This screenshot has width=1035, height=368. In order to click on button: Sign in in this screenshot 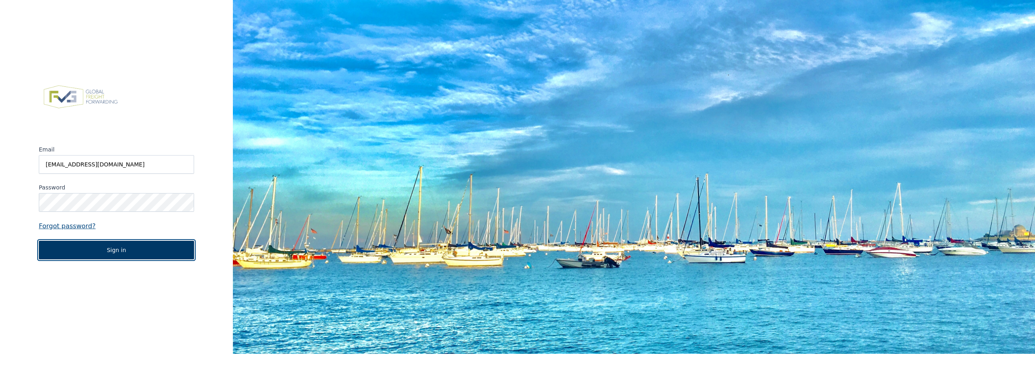, I will do `click(116, 250)`.